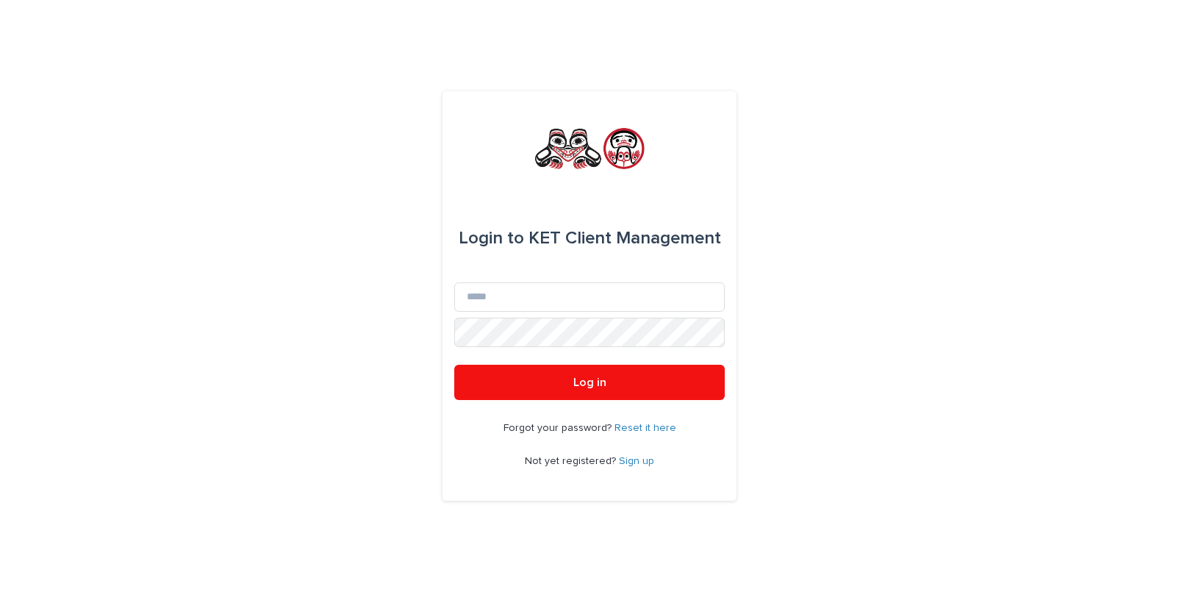  Describe the element at coordinates (572, 461) in the screenshot. I see `span: Not yet registered?` at that location.